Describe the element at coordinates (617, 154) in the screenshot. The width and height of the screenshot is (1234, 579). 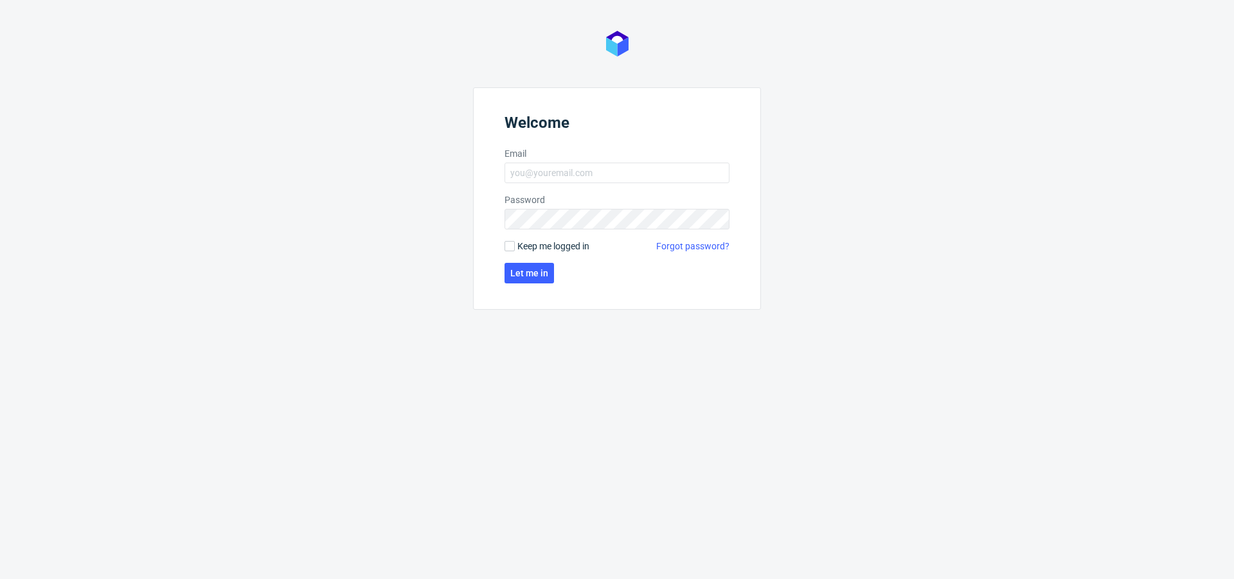
I see `label: Email` at that location.